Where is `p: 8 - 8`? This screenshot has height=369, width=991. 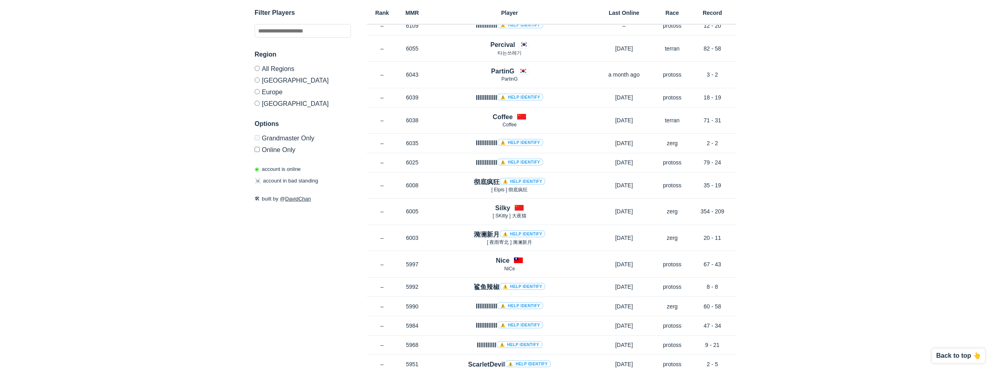
p: 8 - 8 is located at coordinates (712, 287).